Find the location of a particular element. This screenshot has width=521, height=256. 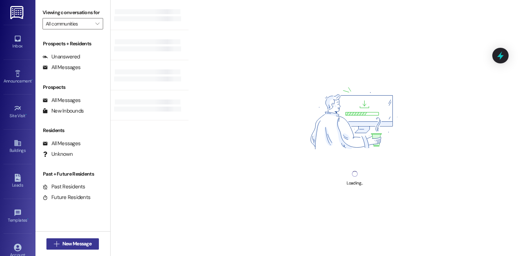

span: New Message is located at coordinates (77, 244).